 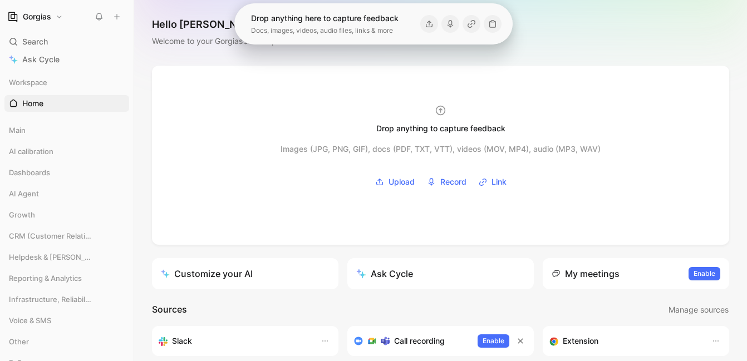 What do you see at coordinates (28, 82) in the screenshot?
I see `span: Workspace` at bounding box center [28, 82].